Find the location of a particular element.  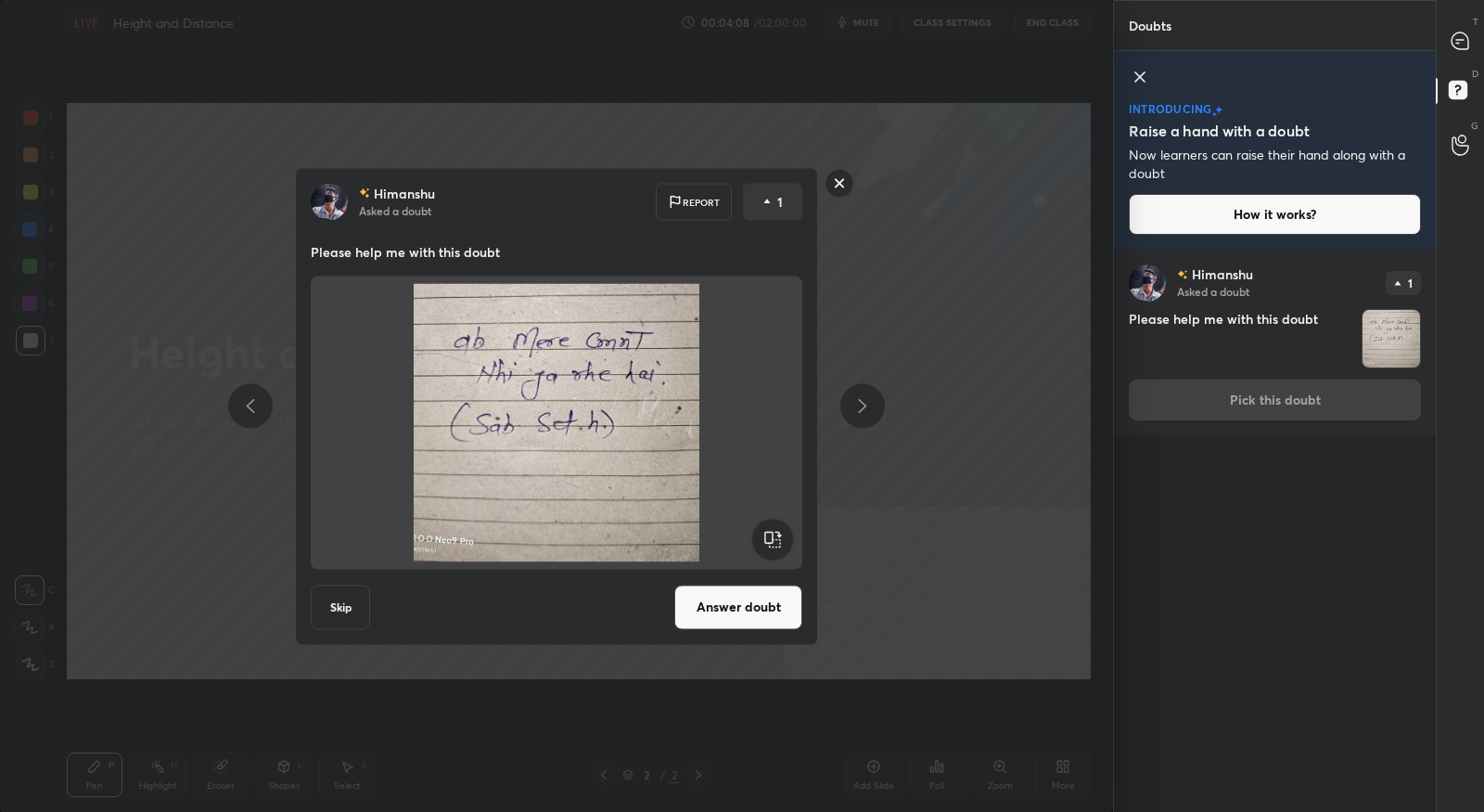

button: How it works? is located at coordinates (1274, 214).